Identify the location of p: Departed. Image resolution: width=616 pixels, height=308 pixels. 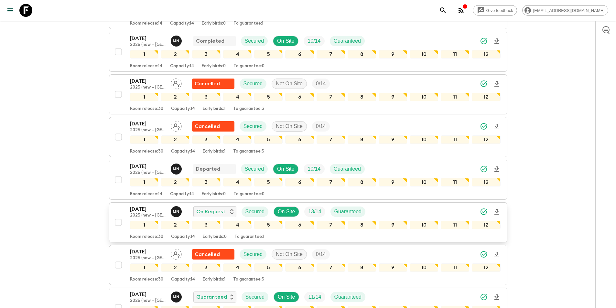
(208, 169).